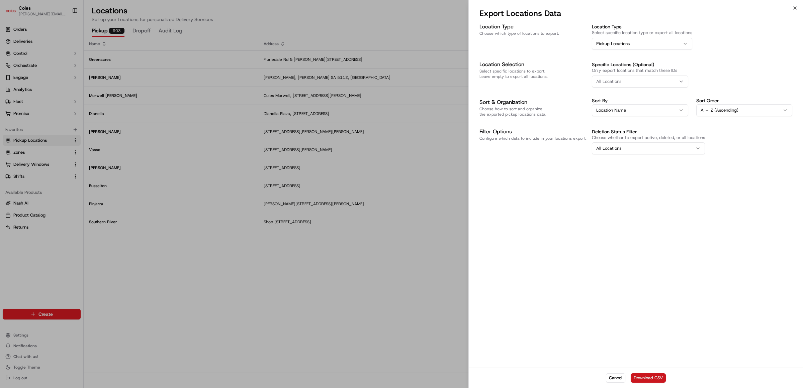 Image resolution: width=803 pixels, height=388 pixels. I want to click on p: Select specific locations to export. Leave empty to export all locations., so click(533, 74).